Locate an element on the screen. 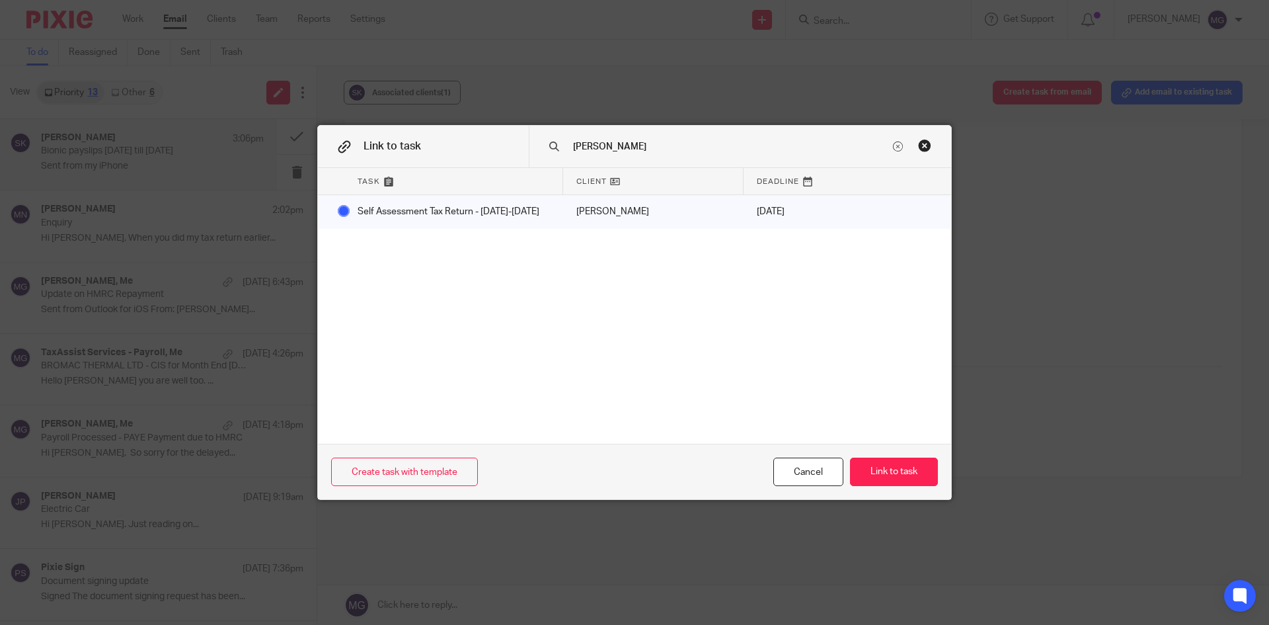 The height and width of the screenshot is (625, 1269). span: Deadline is located at coordinates (778, 181).